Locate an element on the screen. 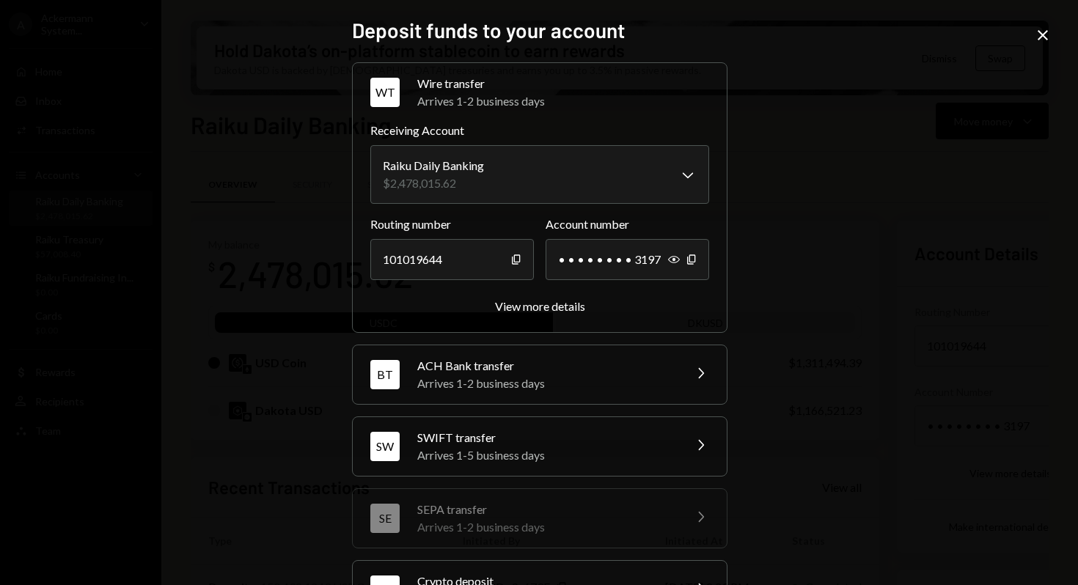 This screenshot has width=1078, height=585. button: SESEPA transferArrives 1-2 business days is located at coordinates (540, 518).